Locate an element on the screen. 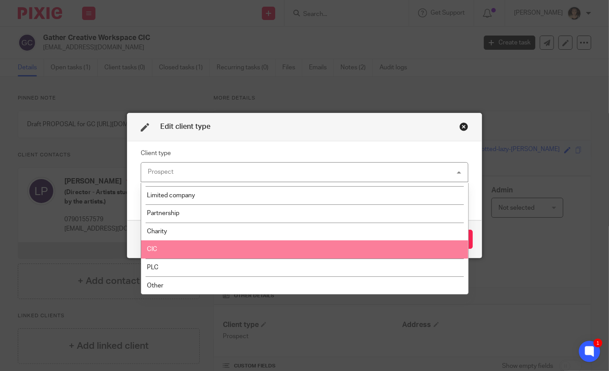 The image size is (609, 371). span: Charity is located at coordinates (157, 231).